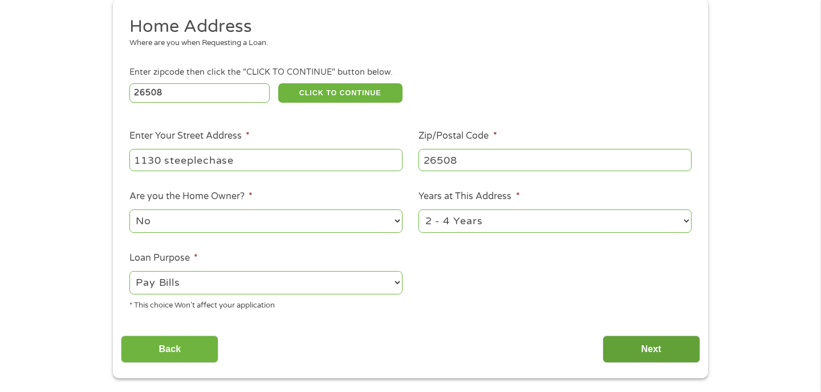  What do you see at coordinates (191, 196) in the screenshot?
I see `label: Are you the Home Owner?` at bounding box center [191, 196].